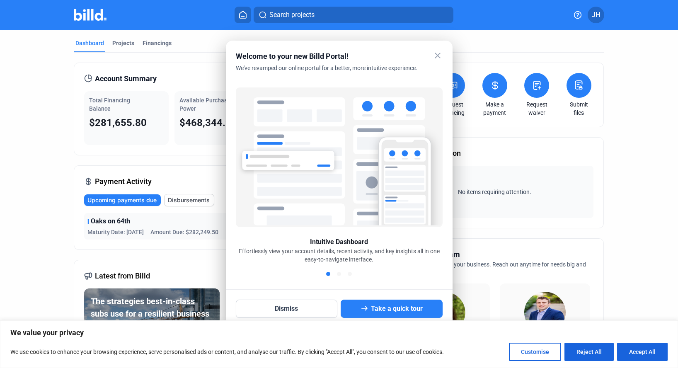  Describe the element at coordinates (642, 352) in the screenshot. I see `button: Accept All` at that location.